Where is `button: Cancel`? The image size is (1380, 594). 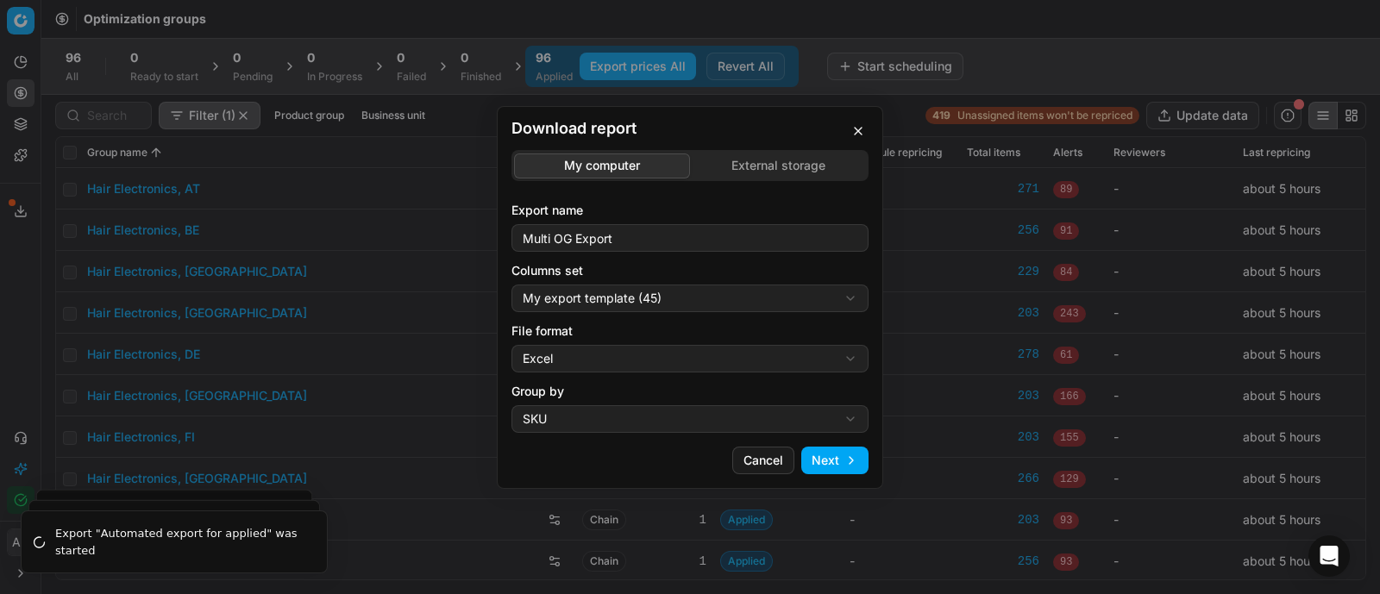
button: Cancel is located at coordinates (763, 461).